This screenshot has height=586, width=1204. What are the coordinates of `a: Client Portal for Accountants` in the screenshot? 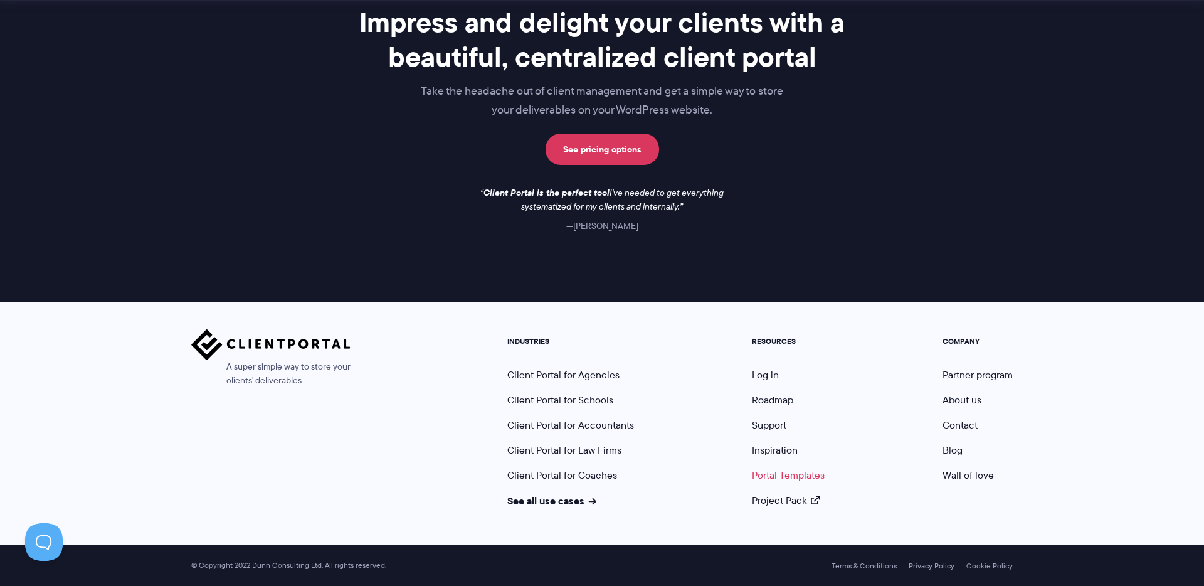 It's located at (571, 425).